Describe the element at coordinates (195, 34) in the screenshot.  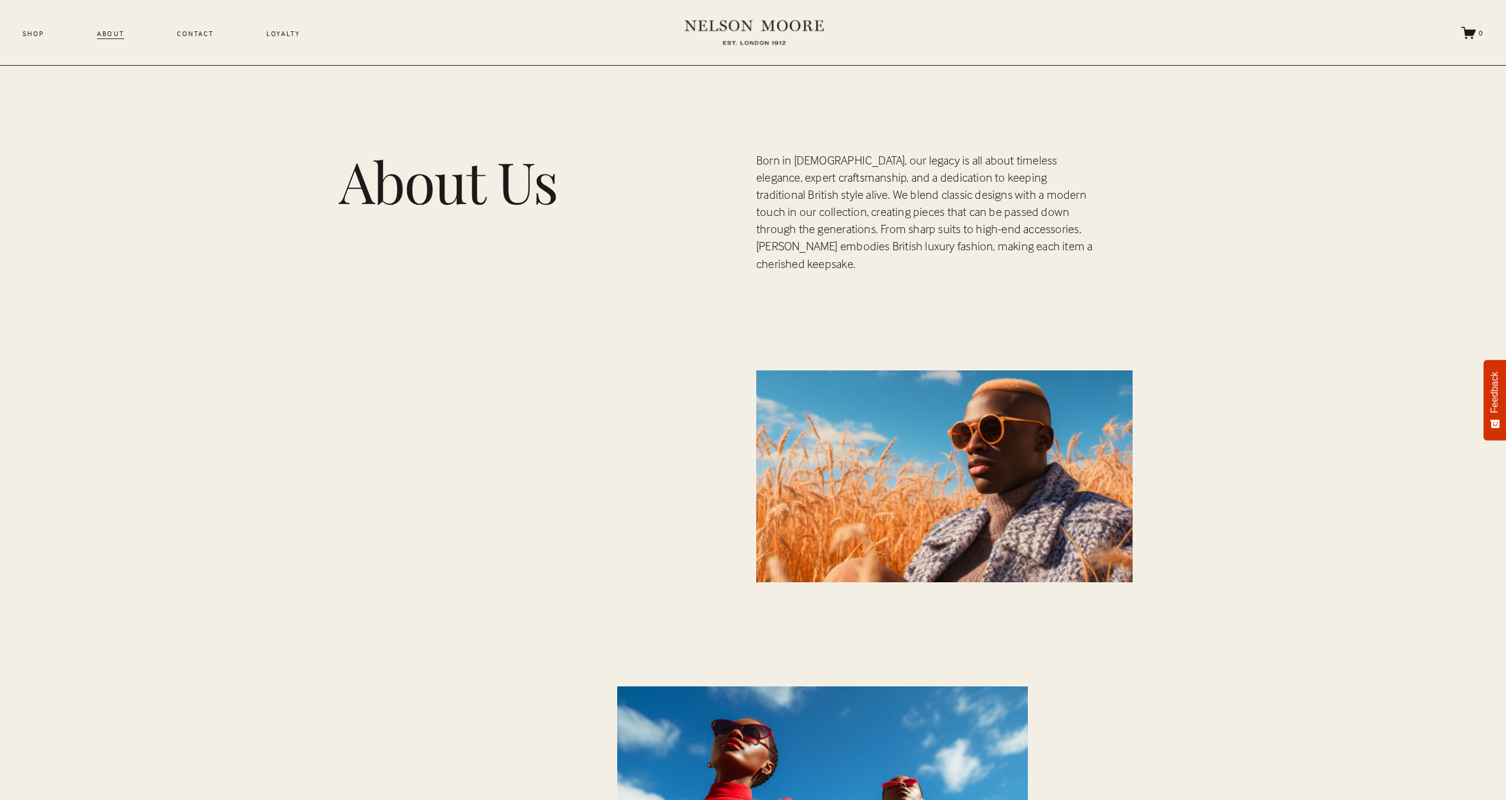
I see `a: Contact` at that location.